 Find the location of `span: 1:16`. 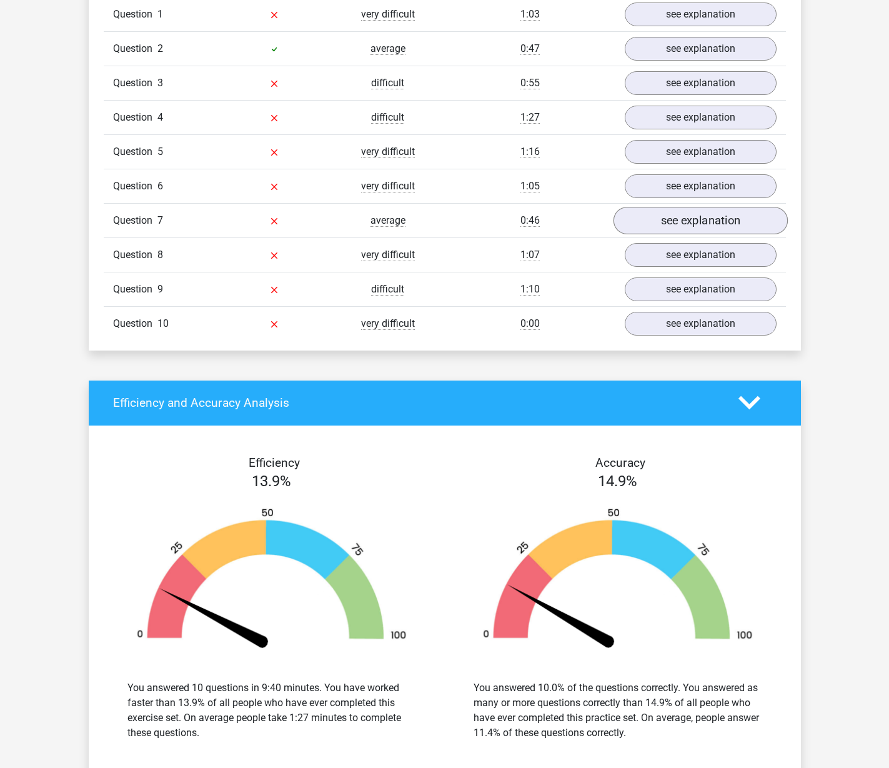

span: 1:16 is located at coordinates (530, 152).